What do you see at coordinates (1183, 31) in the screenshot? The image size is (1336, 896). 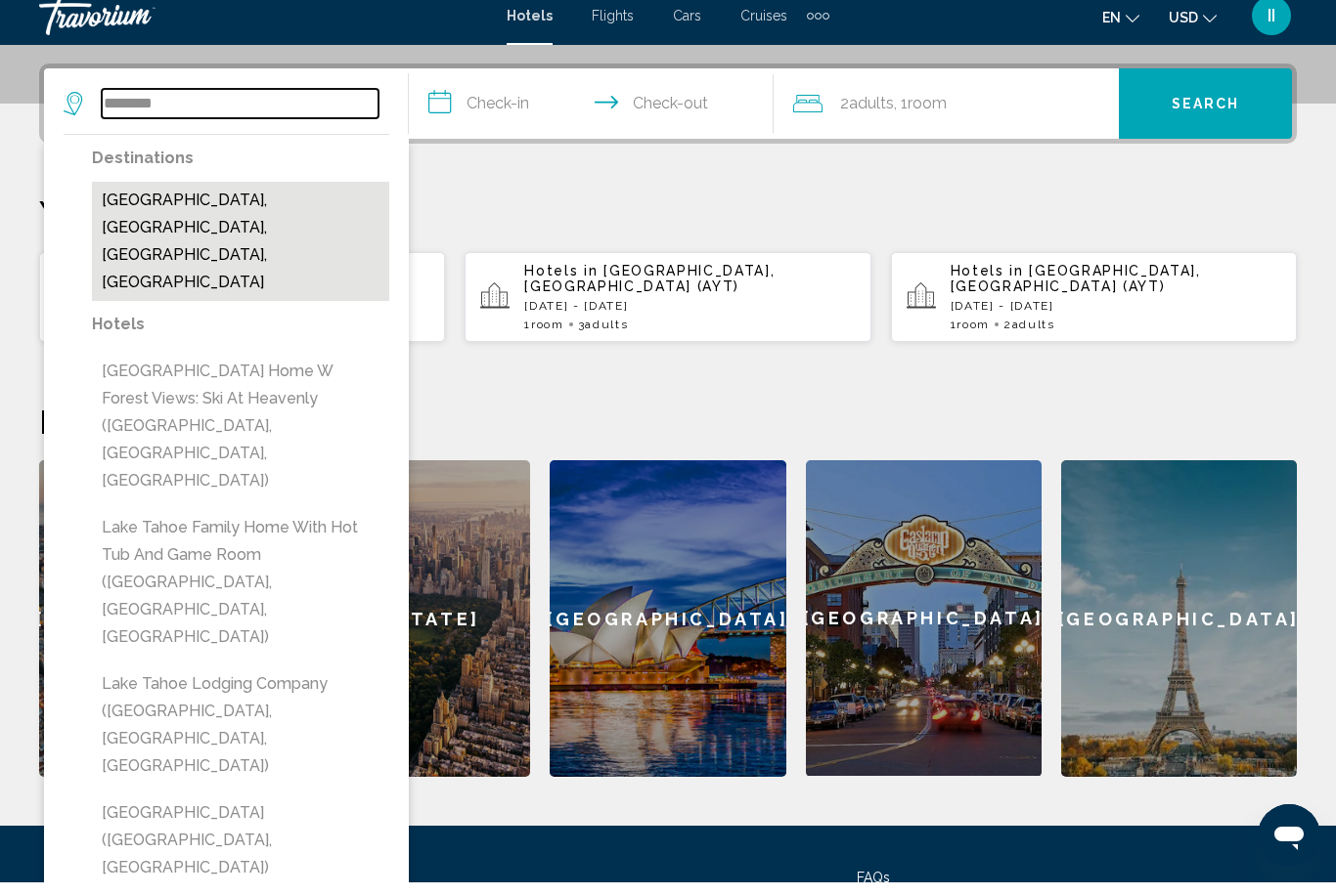 I see `span: USD` at bounding box center [1183, 31].